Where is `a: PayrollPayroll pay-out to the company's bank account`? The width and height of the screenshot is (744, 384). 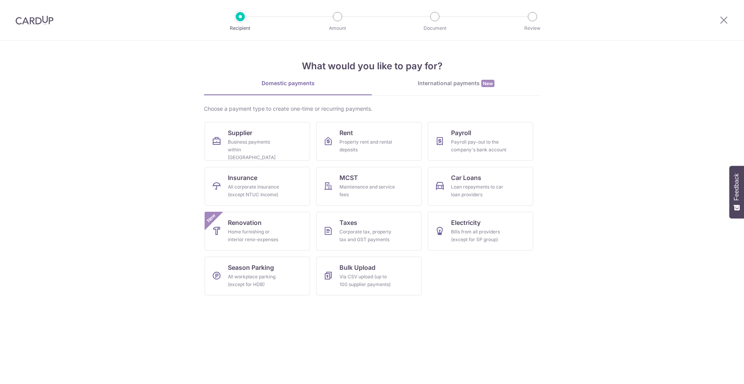
a: PayrollPayroll pay-out to the company's bank account is located at coordinates (480, 141).